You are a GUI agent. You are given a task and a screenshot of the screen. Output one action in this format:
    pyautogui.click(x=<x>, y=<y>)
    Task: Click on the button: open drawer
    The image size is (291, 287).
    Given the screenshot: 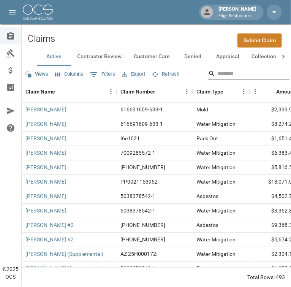 What is the action you would take?
    pyautogui.click(x=12, y=12)
    